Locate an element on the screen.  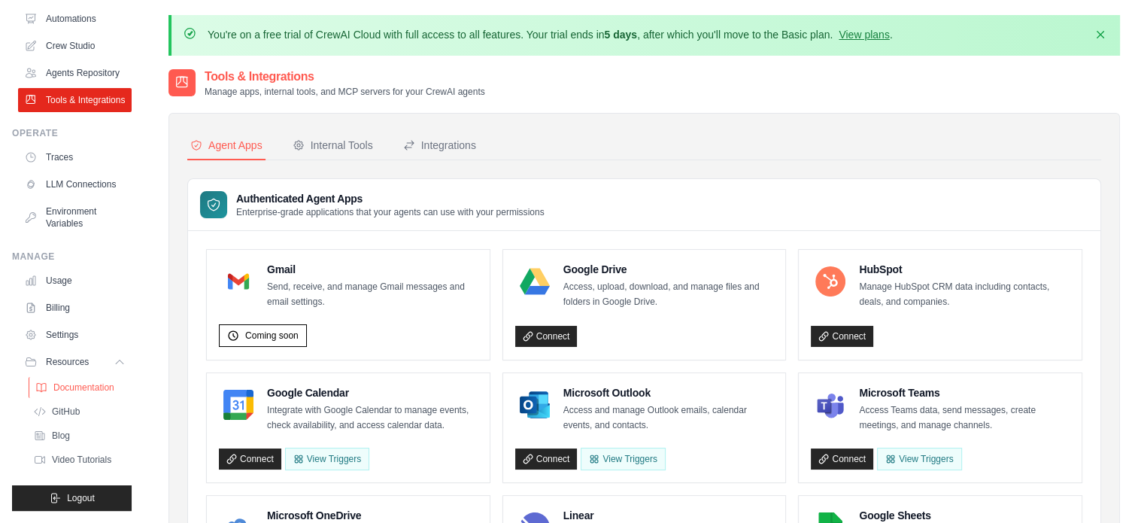
p: Access and manage Outlook emails, calendar events, and contacts. is located at coordinates (669, 417).